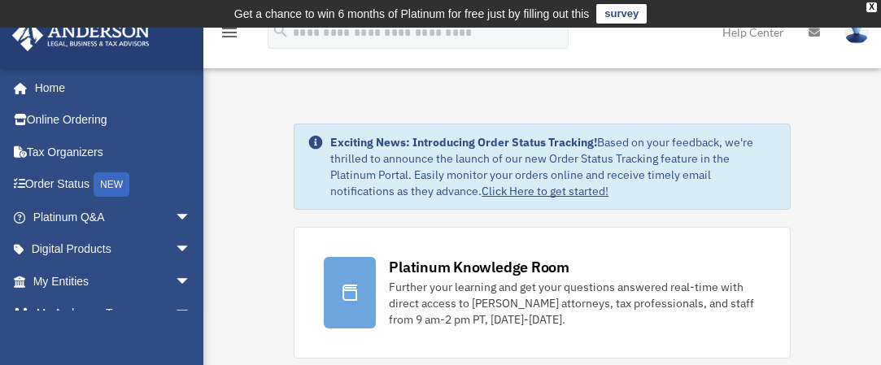 The image size is (881, 365). Describe the element at coordinates (113, 314) in the screenshot. I see `a: My Anderson Teamarrow_drop_down` at that location.